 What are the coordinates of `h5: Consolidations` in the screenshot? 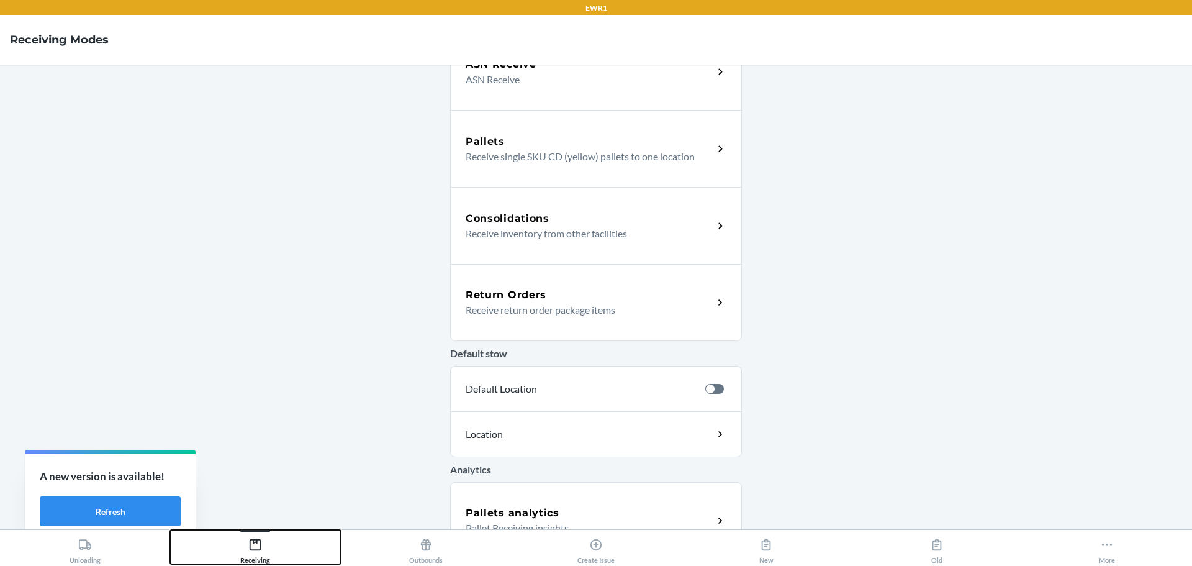 It's located at (507, 219).